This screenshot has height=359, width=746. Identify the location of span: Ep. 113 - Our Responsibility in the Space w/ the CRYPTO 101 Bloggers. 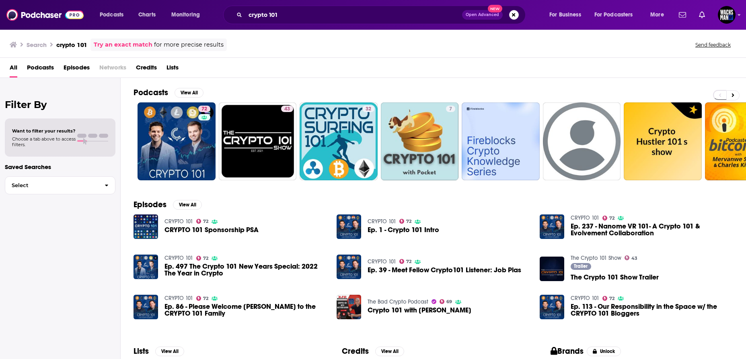
(652, 310).